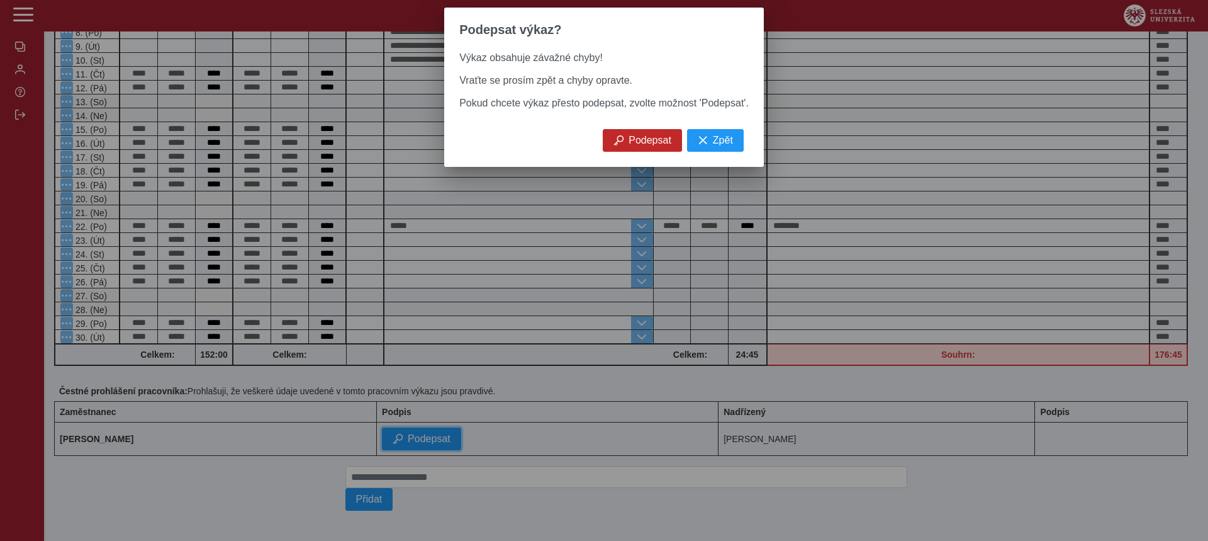 The image size is (1208, 541). Describe the element at coordinates (643, 140) in the screenshot. I see `button: Podepsat` at that location.